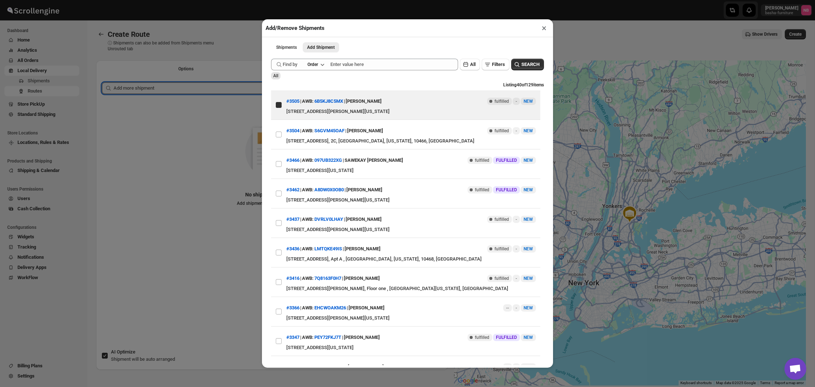 The image size is (815, 387). What do you see at coordinates (329, 189) in the screenshot?
I see `button: A8DW0X0OB0` at bounding box center [329, 189].